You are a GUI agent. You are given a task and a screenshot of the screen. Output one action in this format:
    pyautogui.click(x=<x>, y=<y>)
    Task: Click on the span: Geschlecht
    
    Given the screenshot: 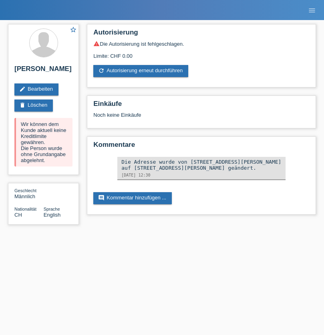 What is the action you would take?
    pyautogui.click(x=25, y=190)
    